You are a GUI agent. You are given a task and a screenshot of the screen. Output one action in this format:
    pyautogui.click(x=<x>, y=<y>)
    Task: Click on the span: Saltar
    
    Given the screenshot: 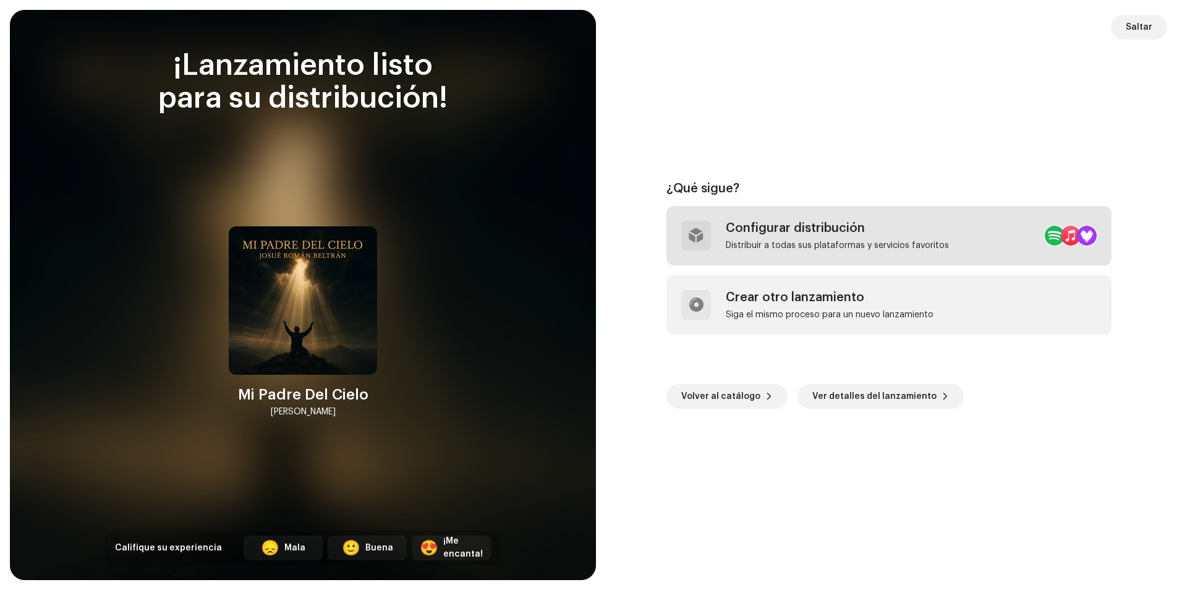 What is the action you would take?
    pyautogui.click(x=1139, y=27)
    